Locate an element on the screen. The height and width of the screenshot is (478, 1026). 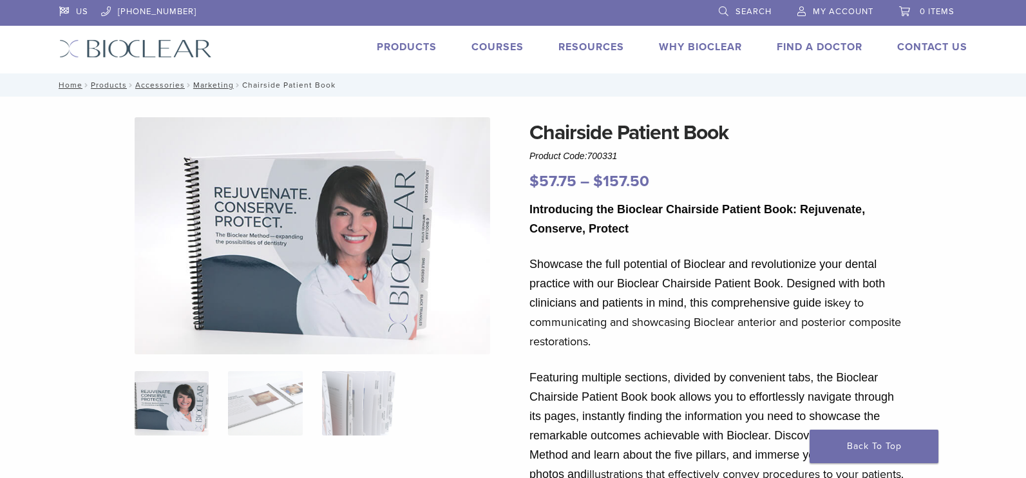
img: Bioclear is located at coordinates (135, 48).